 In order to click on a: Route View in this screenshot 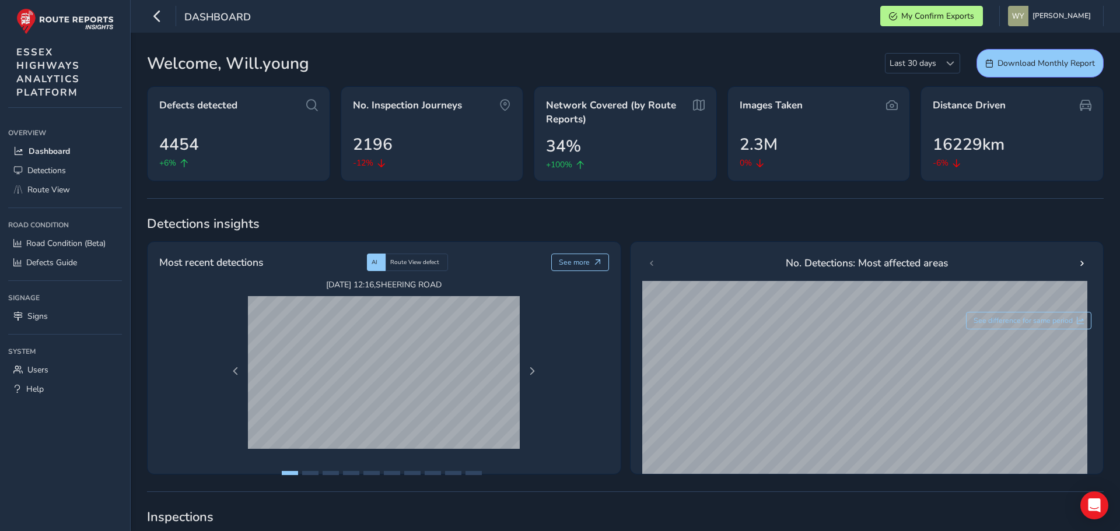, I will do `click(65, 190)`.